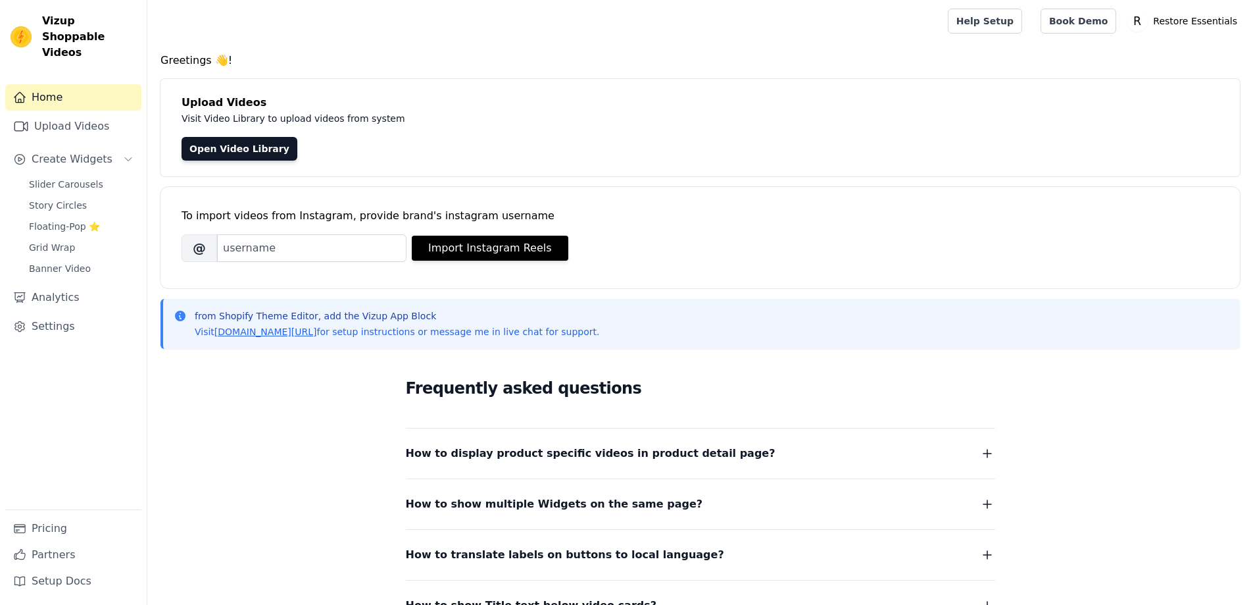 This screenshot has height=605, width=1253. I want to click on span: How to display product specific videos in product detail page?, so click(591, 453).